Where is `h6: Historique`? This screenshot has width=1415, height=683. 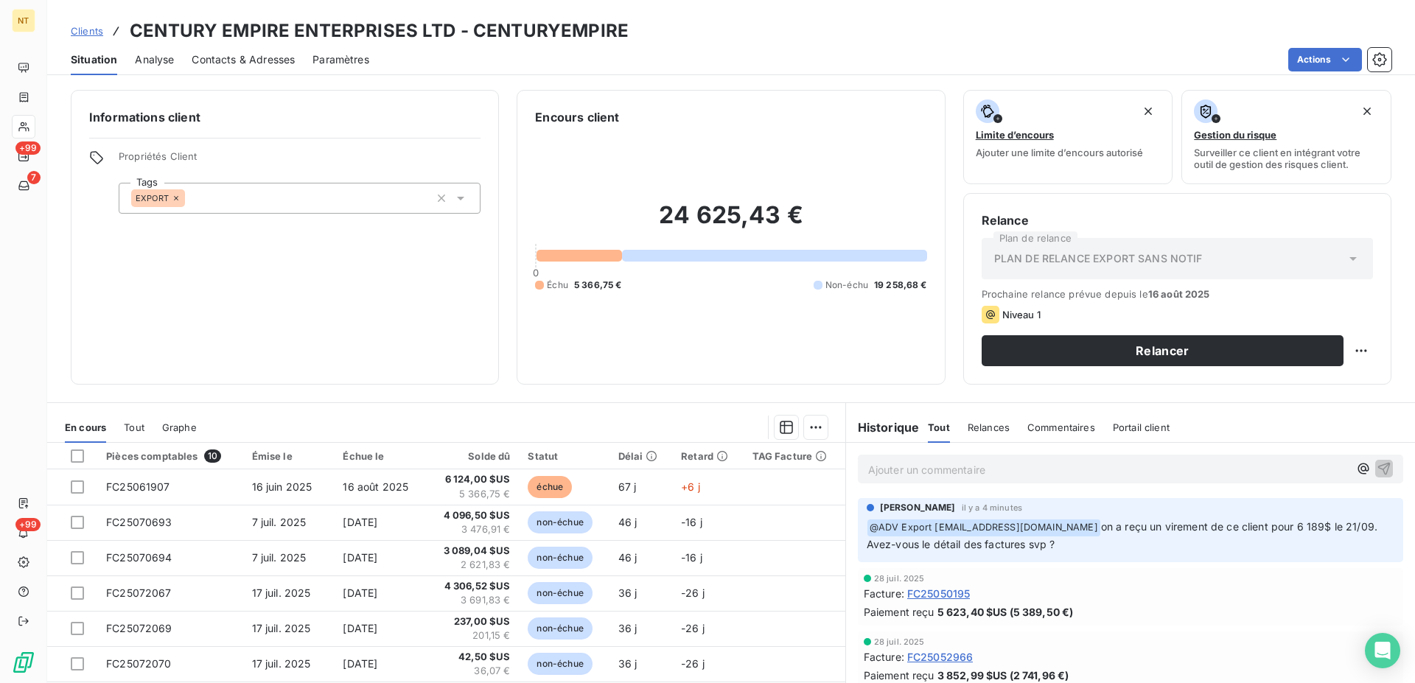
h6: Historique is located at coordinates (883, 427).